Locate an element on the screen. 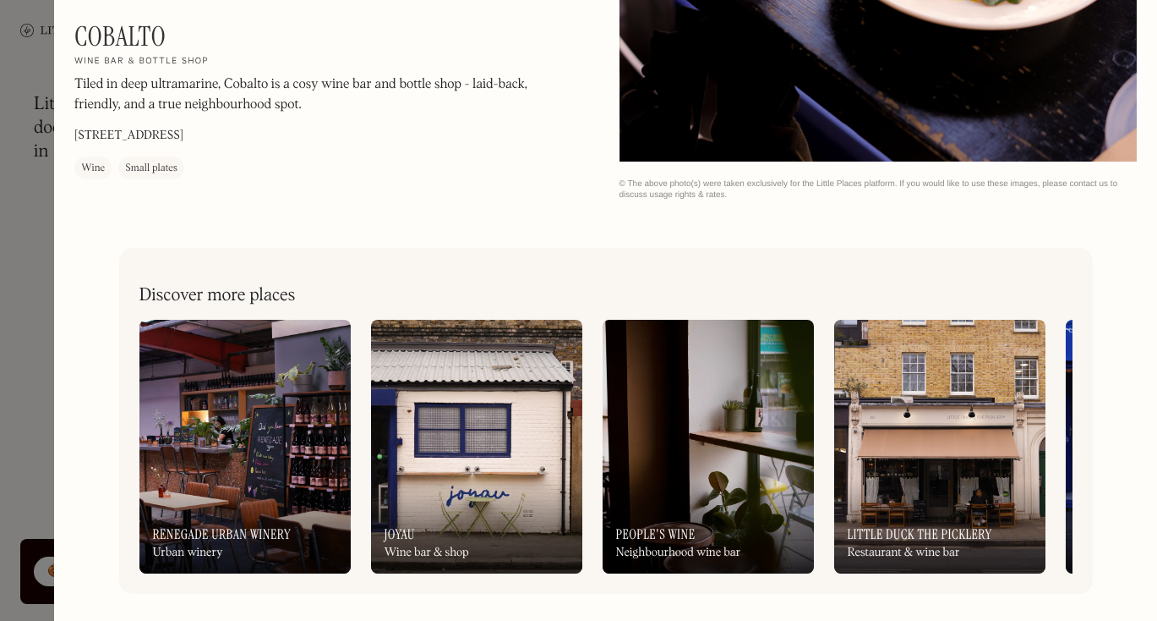 The width and height of the screenshot is (1157, 621). div: Small plates is located at coordinates (151, 169).